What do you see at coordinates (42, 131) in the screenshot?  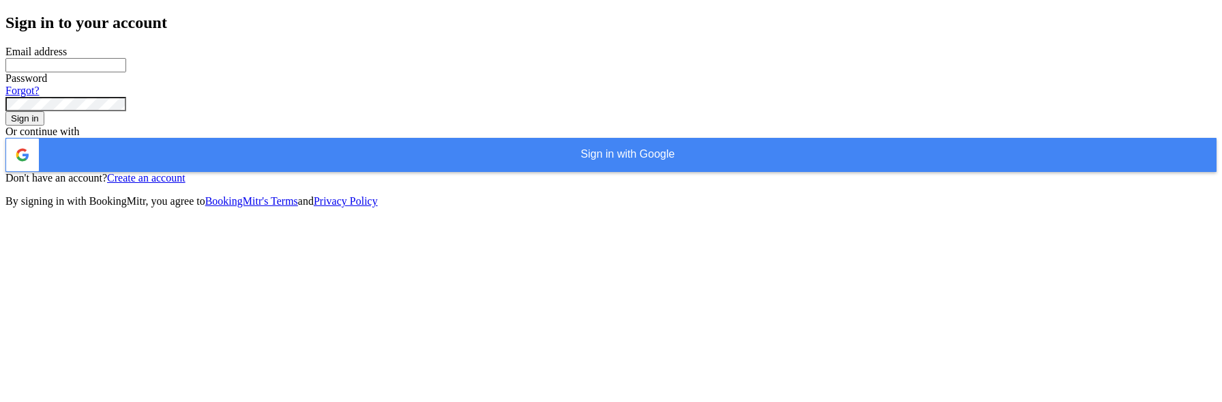 I see `span: Or continue with` at bounding box center [42, 131].